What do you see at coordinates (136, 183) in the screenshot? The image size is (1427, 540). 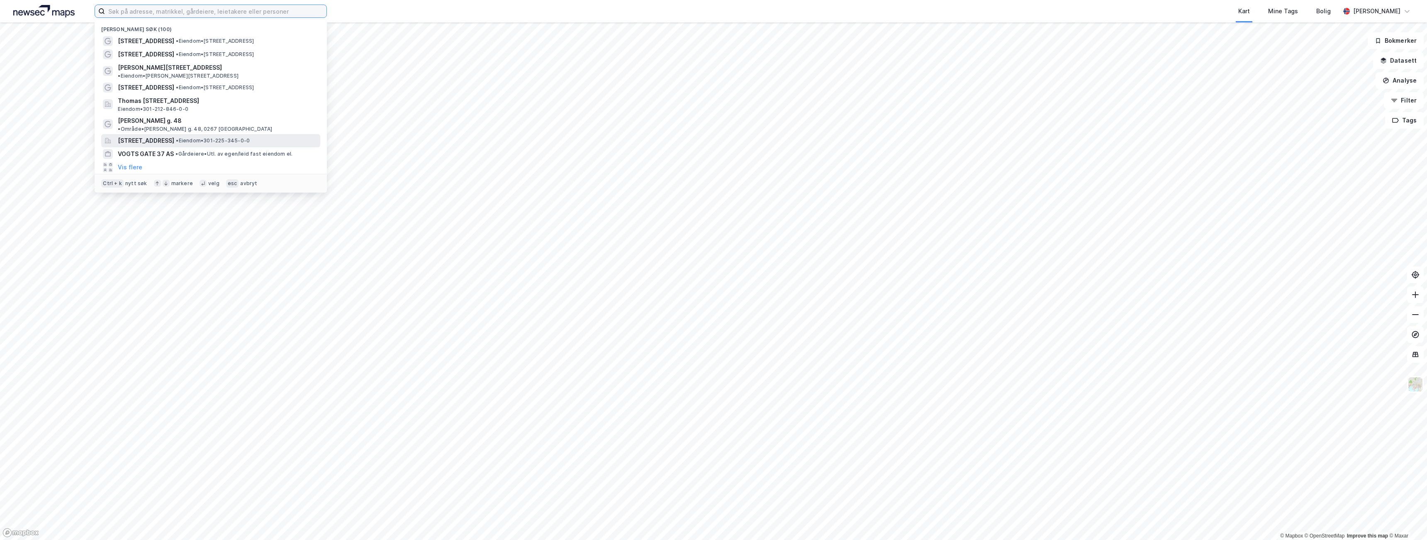 I see `div: nytt søk` at bounding box center [136, 183].